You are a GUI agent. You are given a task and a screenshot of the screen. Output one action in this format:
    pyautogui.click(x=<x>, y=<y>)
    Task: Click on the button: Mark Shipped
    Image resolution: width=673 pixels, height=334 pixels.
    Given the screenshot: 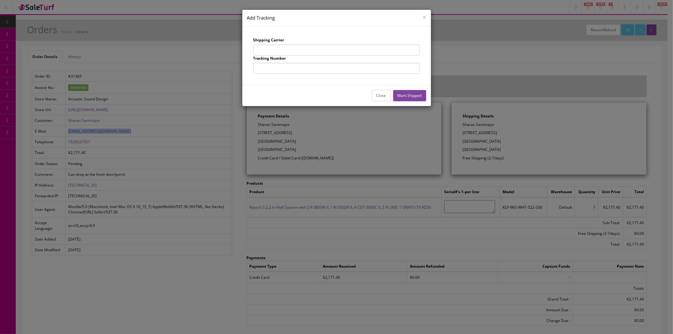 What is the action you would take?
    pyautogui.click(x=409, y=95)
    